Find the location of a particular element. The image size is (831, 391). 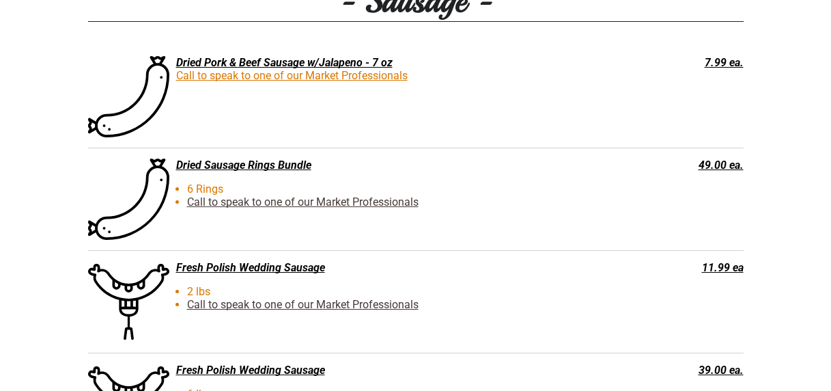

div: Dried Sausage Rings Bundle is located at coordinates (347, 165).